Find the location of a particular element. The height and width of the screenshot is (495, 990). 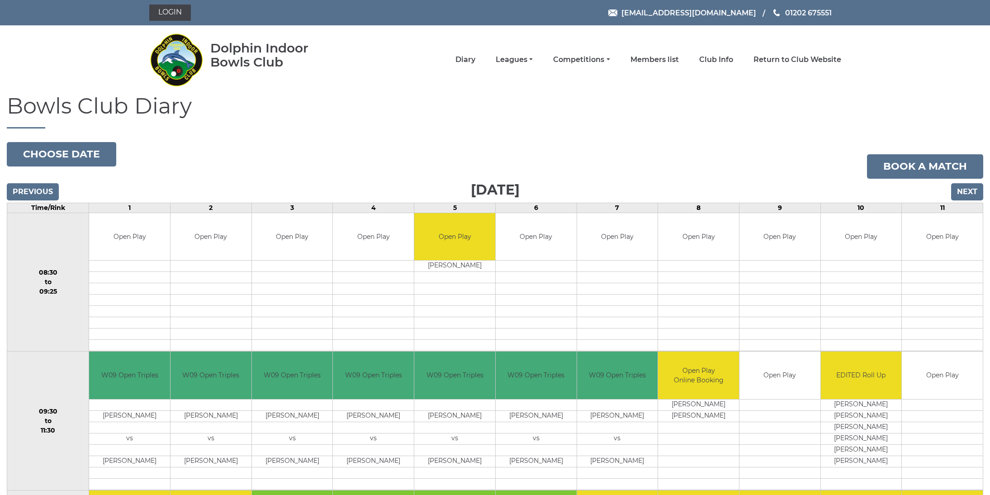

td: 6 is located at coordinates (536, 208).